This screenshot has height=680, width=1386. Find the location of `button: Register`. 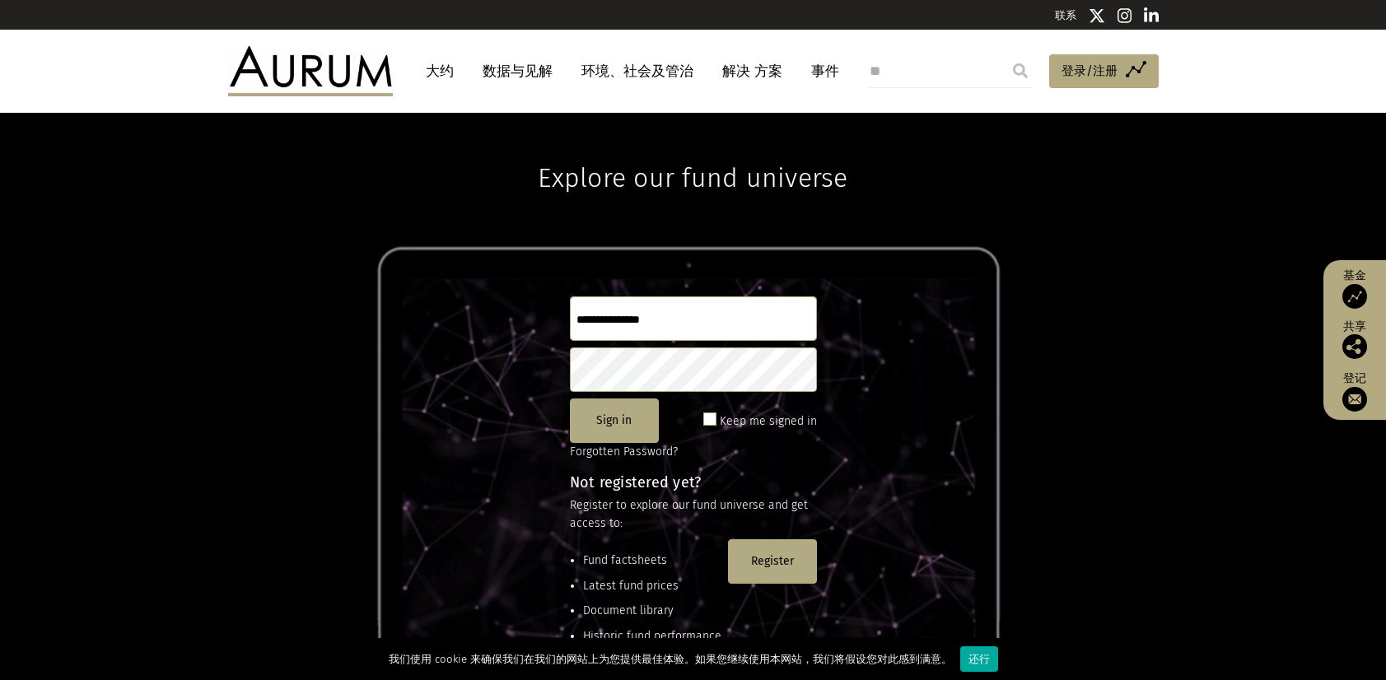

button: Register is located at coordinates (773, 562).